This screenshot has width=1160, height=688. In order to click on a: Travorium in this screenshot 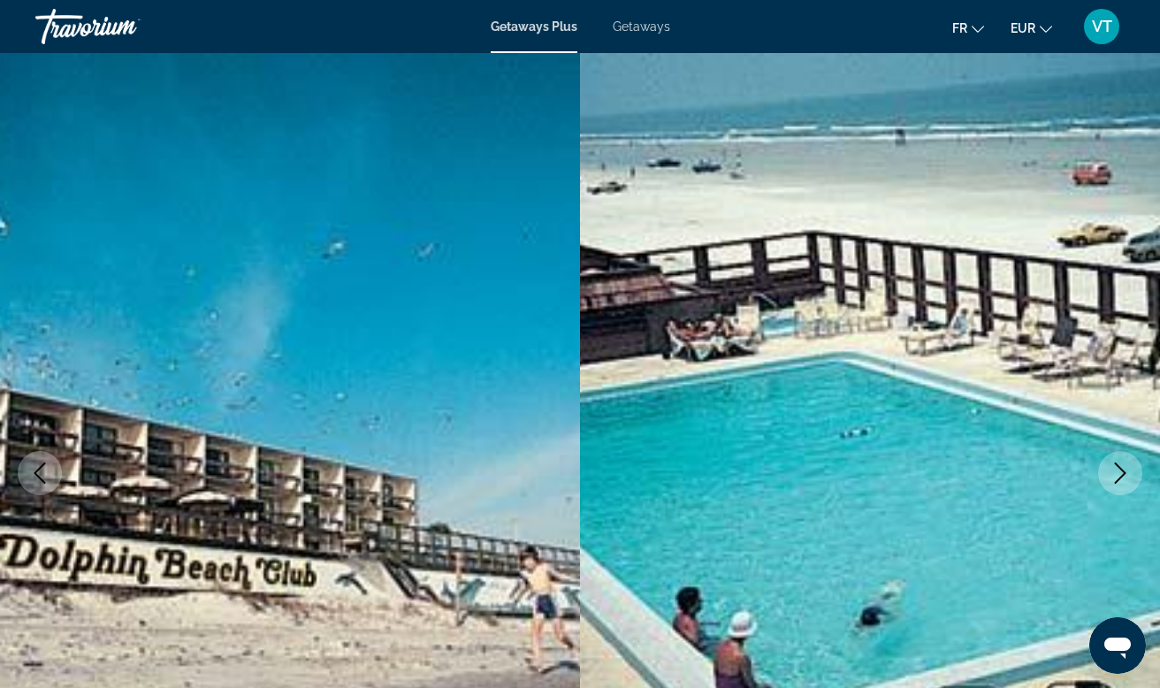, I will do `click(124, 27)`.